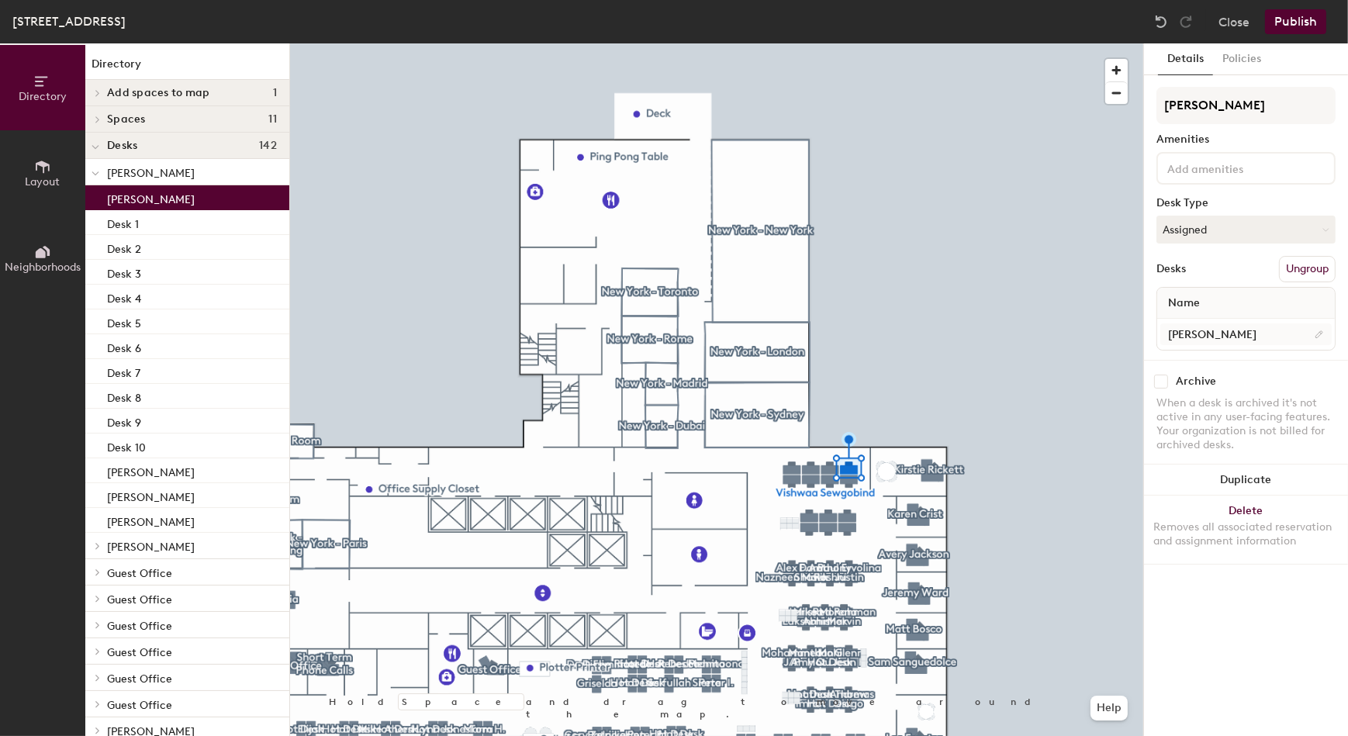 The height and width of the screenshot is (736, 1348). What do you see at coordinates (1185, 59) in the screenshot?
I see `button: Details` at bounding box center [1185, 59].